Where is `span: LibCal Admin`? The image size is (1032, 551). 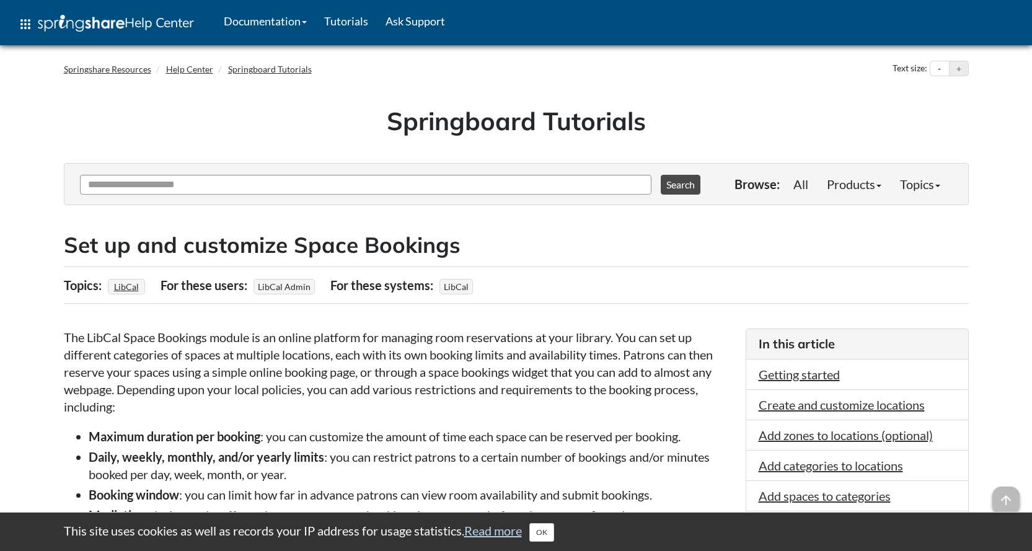 span: LibCal Admin is located at coordinates (284, 286).